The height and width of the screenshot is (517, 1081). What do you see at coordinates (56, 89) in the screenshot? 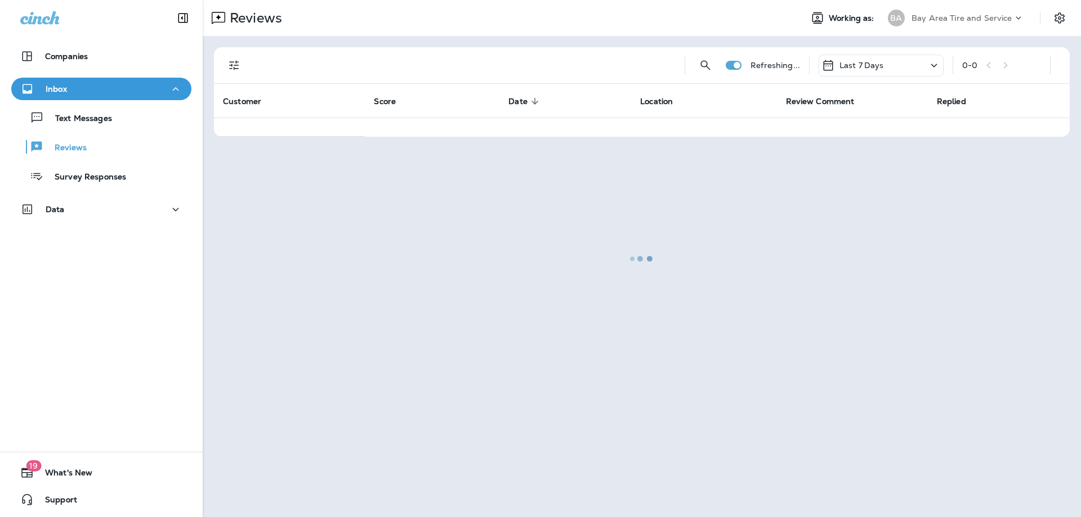
I see `p: Inbox` at bounding box center [56, 89].